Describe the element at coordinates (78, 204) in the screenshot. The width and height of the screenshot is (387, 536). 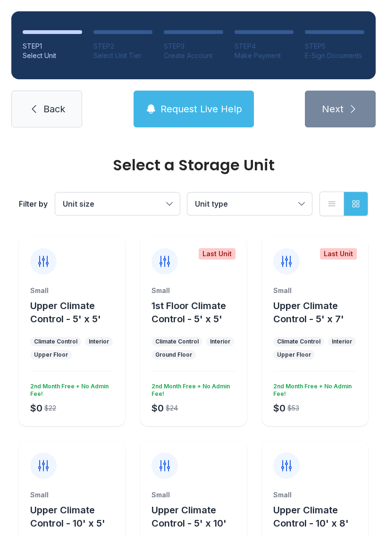
I see `span: Unit size` at that location.